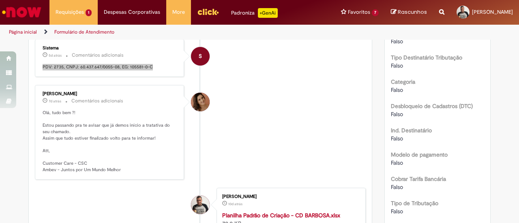  What do you see at coordinates (411, 130) in the screenshot?
I see `b: Ind. Destinatário` at bounding box center [411, 130].